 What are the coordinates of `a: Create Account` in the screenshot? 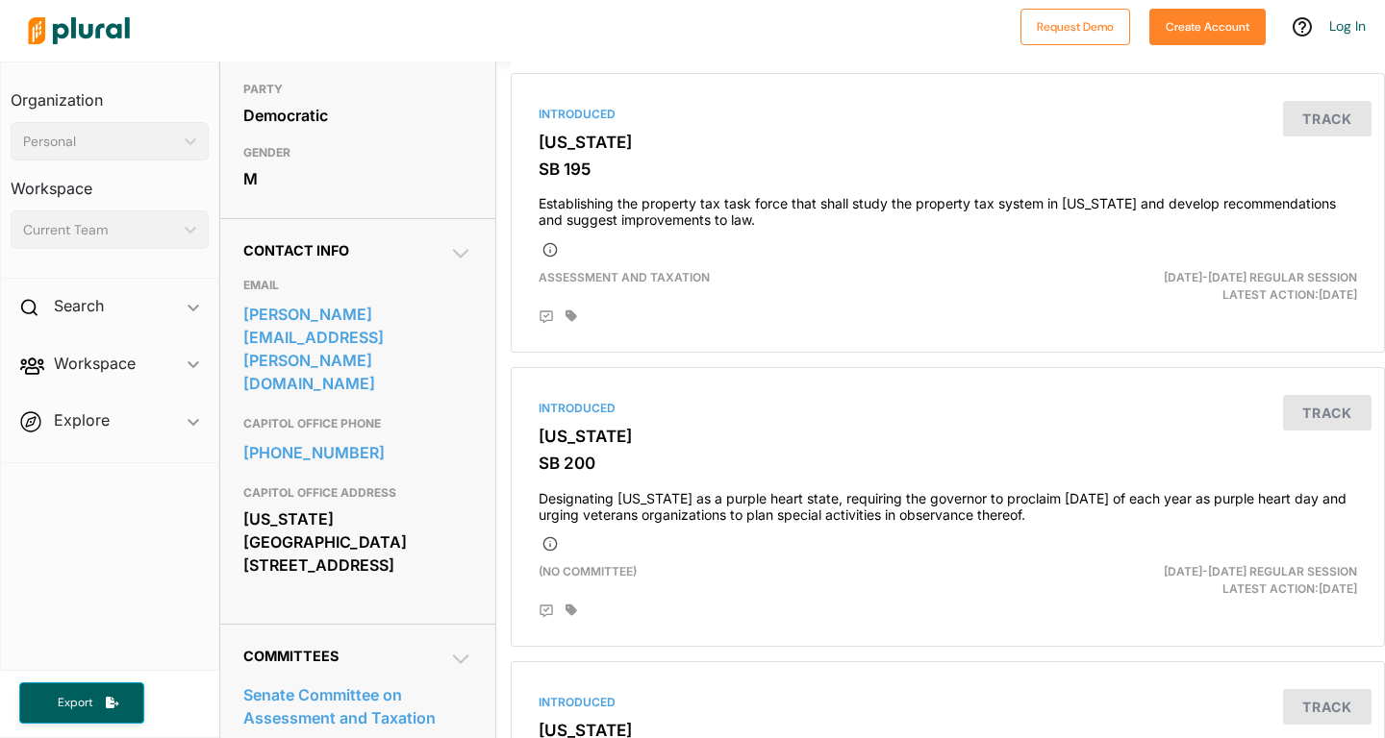 It's located at (1207, 25).